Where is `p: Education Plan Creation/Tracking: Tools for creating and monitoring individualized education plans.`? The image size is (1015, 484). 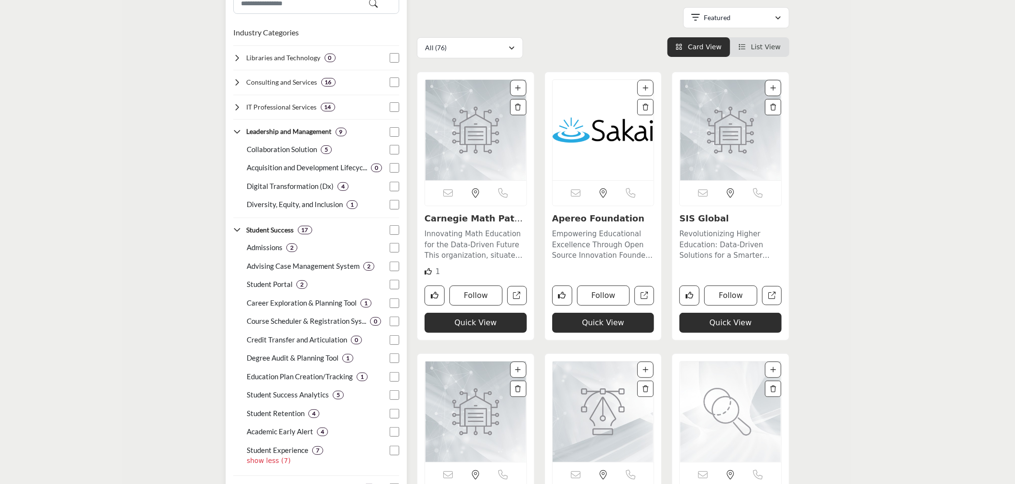
p: Education Plan Creation/Tracking: Tools for creating and monitoring individualized education plans. is located at coordinates (300, 376).